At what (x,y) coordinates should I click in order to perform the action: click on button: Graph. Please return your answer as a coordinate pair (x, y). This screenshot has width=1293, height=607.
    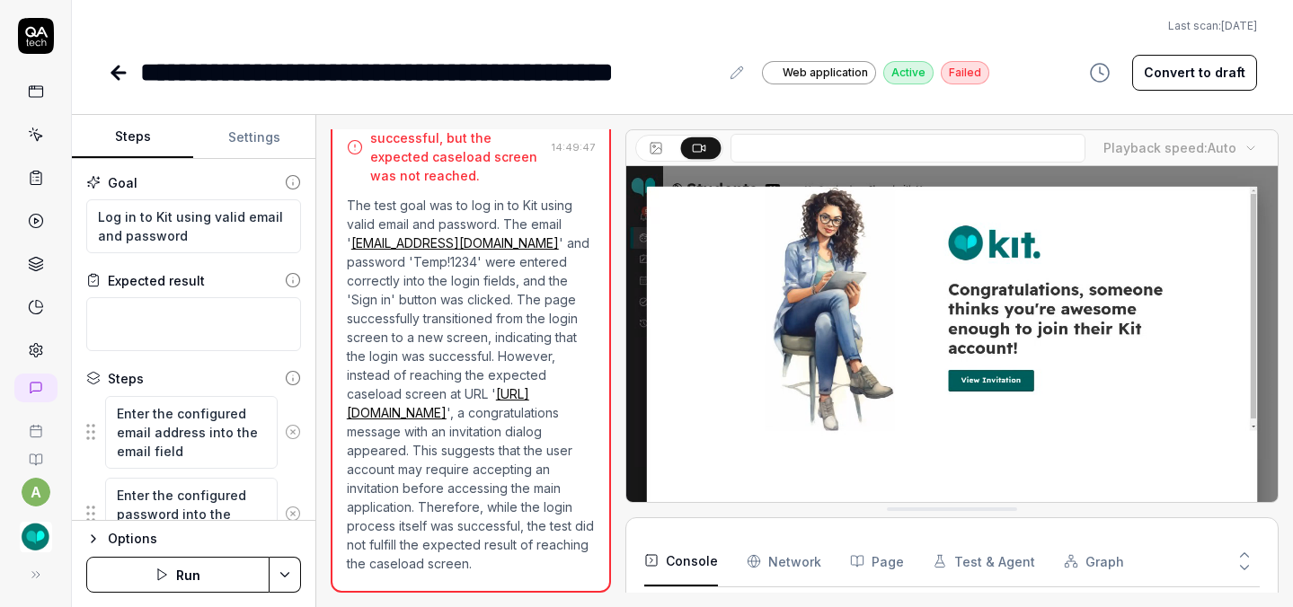
    Looking at the image, I should click on (1093, 561).